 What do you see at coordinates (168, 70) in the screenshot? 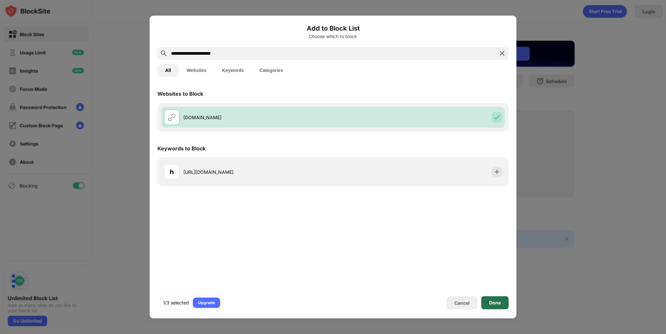
I see `button: All` at bounding box center [168, 70].